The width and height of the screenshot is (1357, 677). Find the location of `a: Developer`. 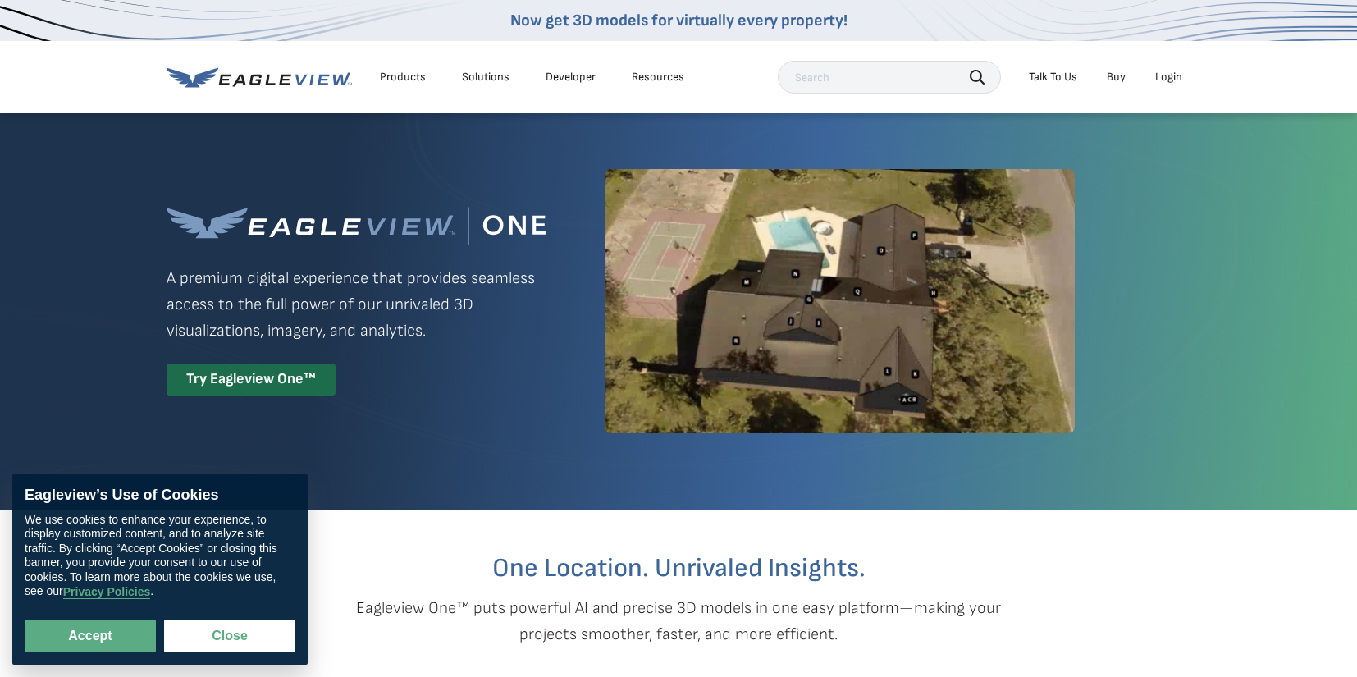

a: Developer is located at coordinates (570, 77).